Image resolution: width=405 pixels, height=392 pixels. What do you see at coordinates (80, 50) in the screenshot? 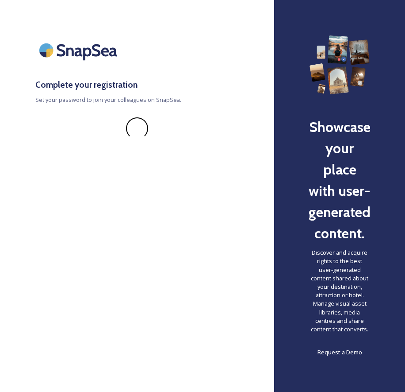
I see `img: SnapSea Logo` at bounding box center [80, 50].